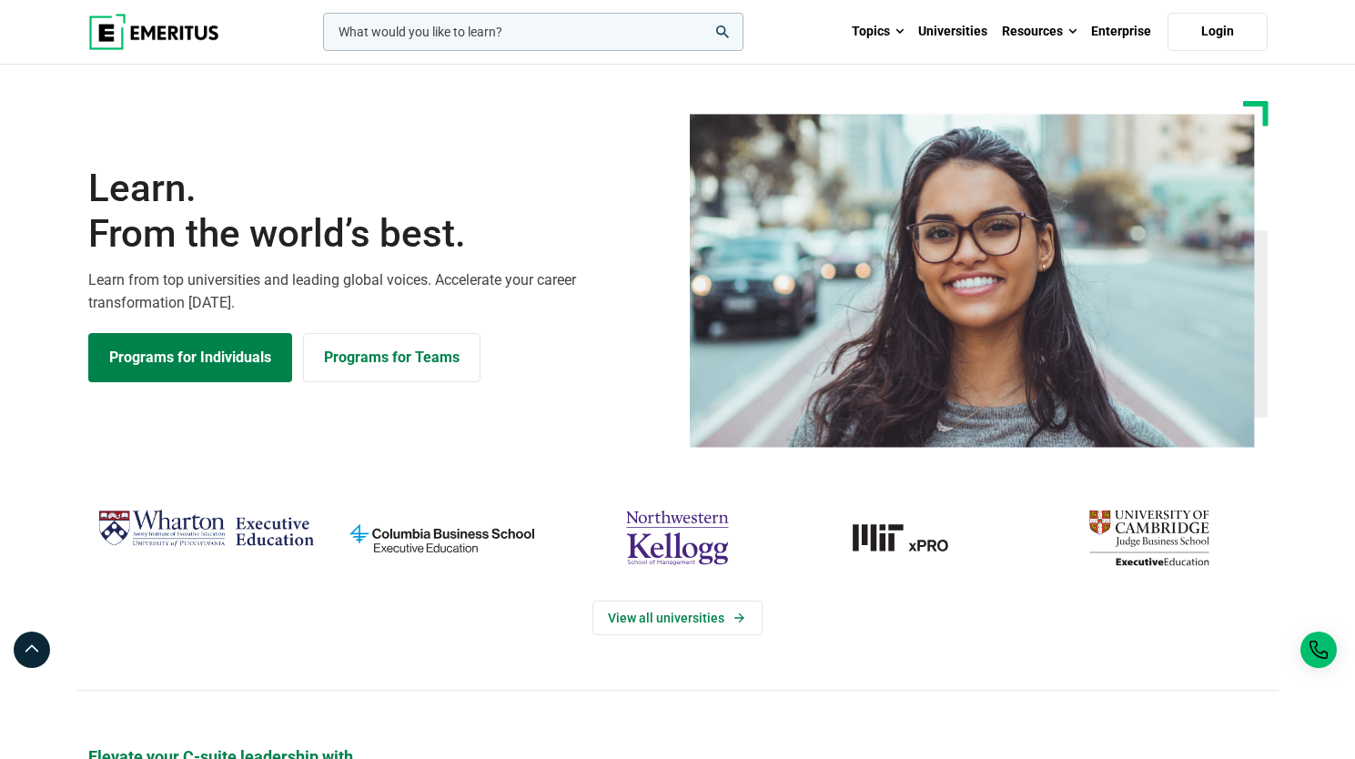 The height and width of the screenshot is (759, 1355). I want to click on a: Login, so click(1218, 32).